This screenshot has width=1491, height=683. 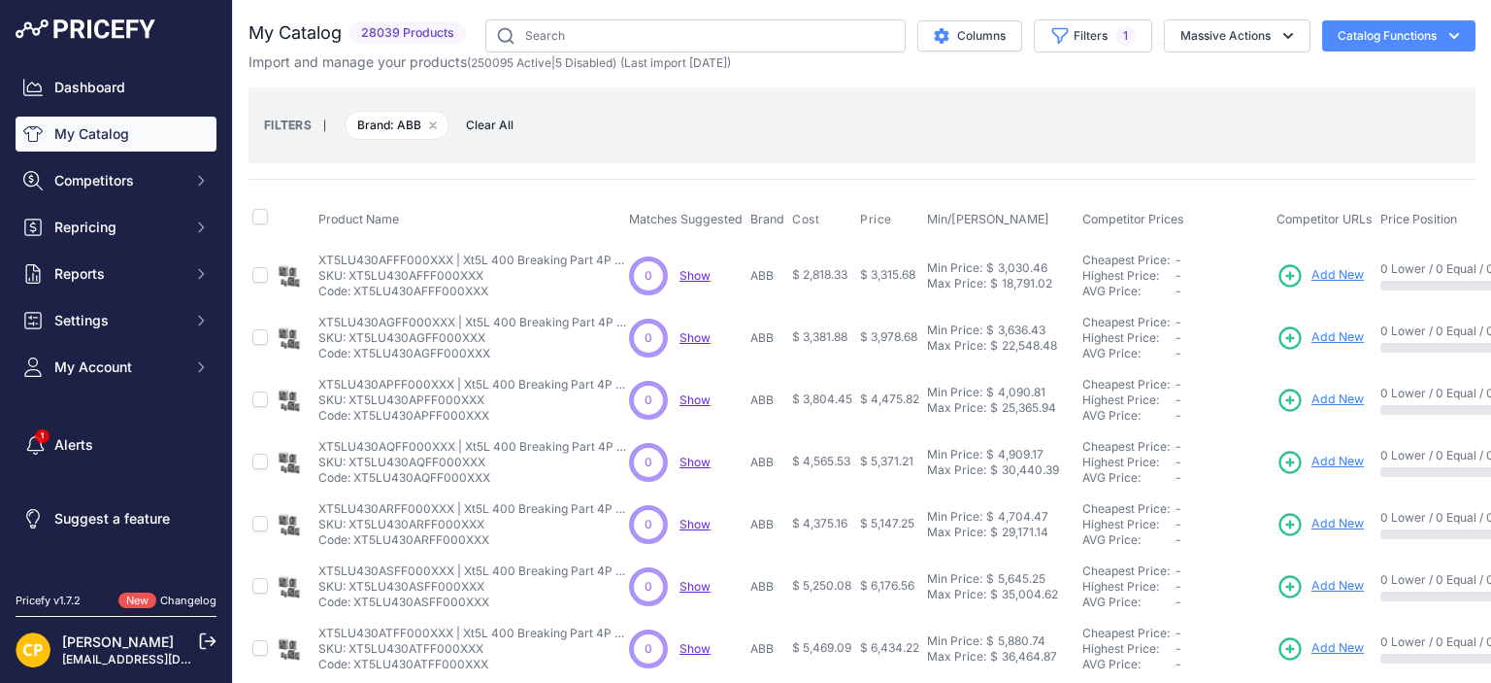 I want to click on div: Pricefy v1.7.2, so click(x=48, y=600).